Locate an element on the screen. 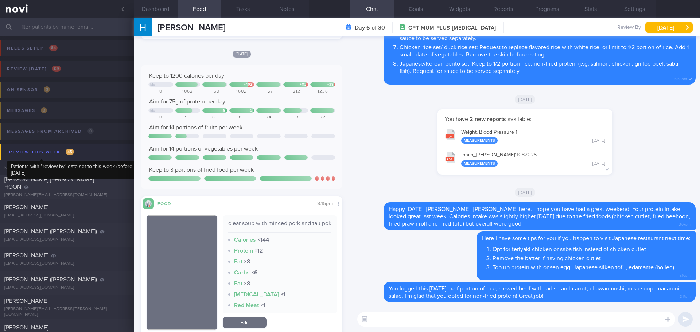  li: Opt for teriyaki chicken or saba fish instead of chicken cutlet is located at coordinates (591, 248).